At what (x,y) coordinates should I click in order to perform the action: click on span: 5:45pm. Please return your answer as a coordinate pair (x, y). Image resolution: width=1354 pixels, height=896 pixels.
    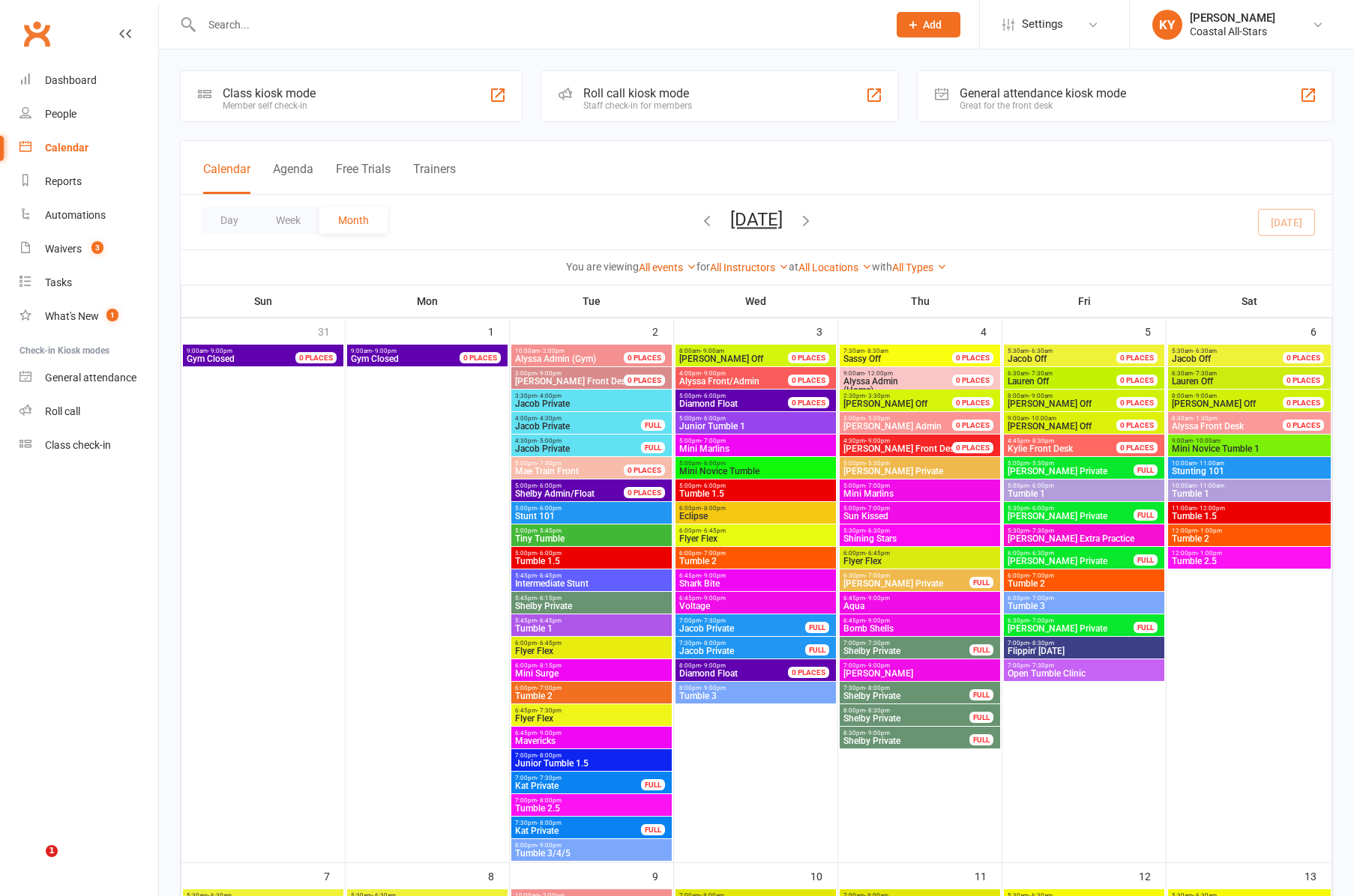
    Looking at the image, I should click on (591, 598).